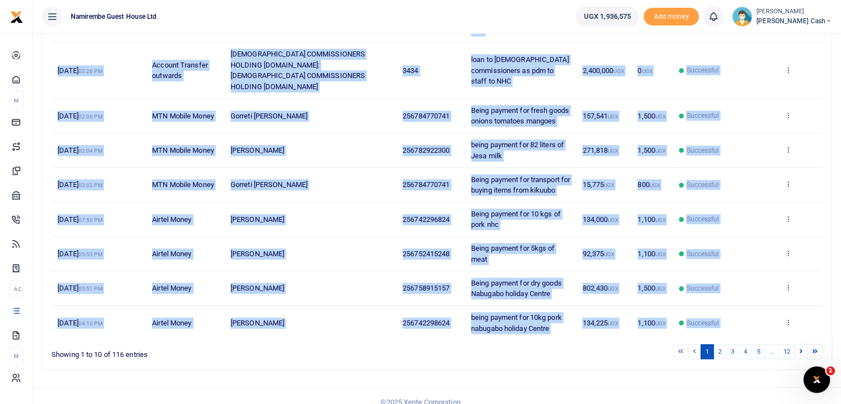 The height and width of the screenshot is (404, 841). What do you see at coordinates (671, 15) in the screenshot?
I see `a: Add money` at bounding box center [671, 15].